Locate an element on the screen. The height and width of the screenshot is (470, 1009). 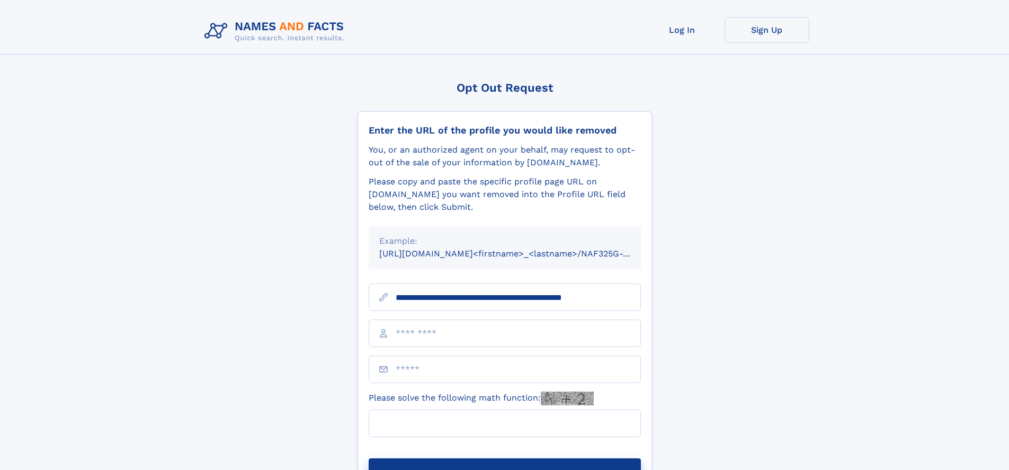
div: Example: is located at coordinates (505, 241).